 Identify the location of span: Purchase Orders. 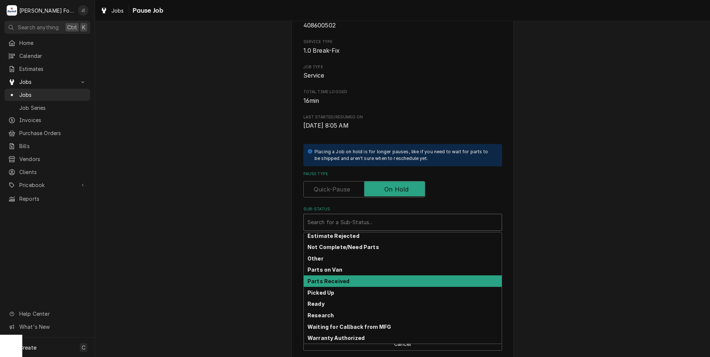
(53, 133).